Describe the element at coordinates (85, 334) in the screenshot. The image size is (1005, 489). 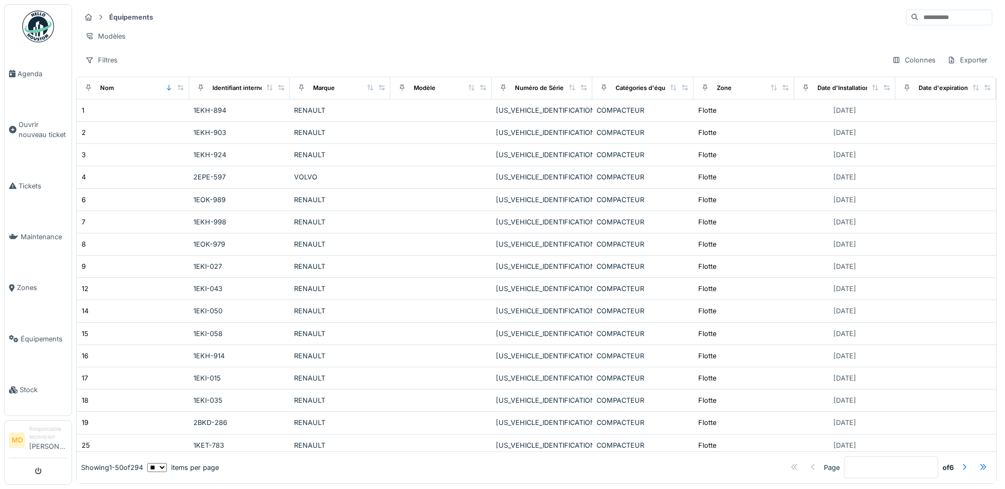
I see `div: 15` at that location.